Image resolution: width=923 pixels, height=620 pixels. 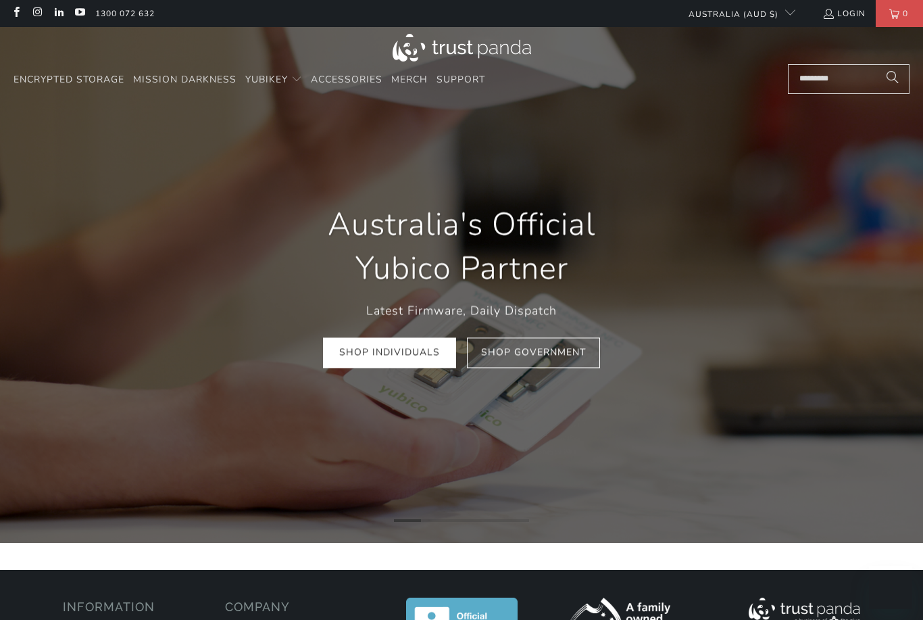 What do you see at coordinates (410, 80) in the screenshot?
I see `a: Merch` at bounding box center [410, 80].